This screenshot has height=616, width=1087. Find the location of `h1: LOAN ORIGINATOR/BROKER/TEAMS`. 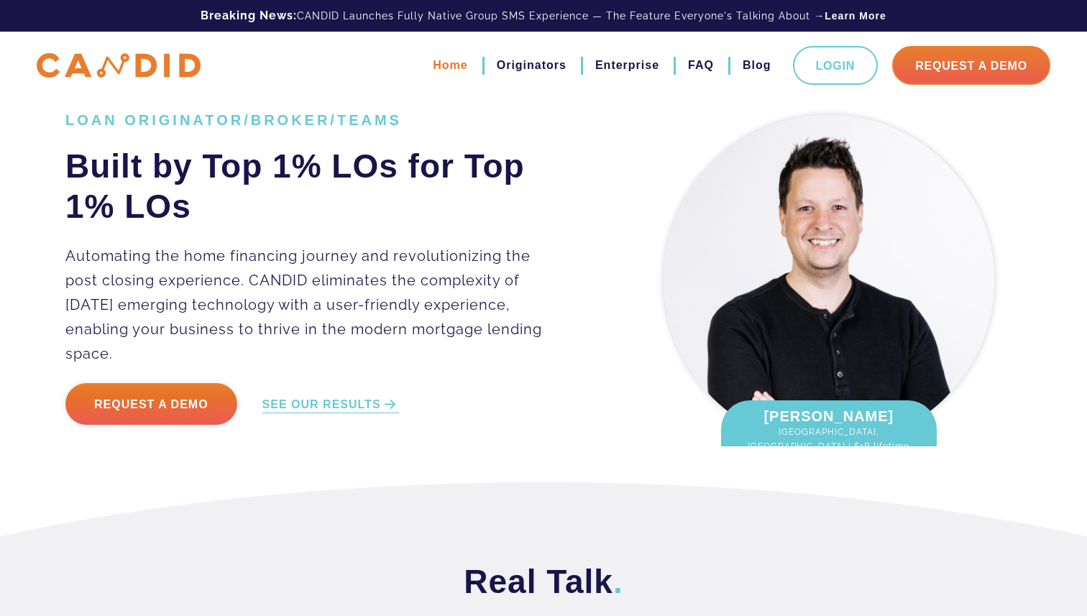

h1: LOAN ORIGINATOR/BROKER/TEAMS is located at coordinates (314, 120).